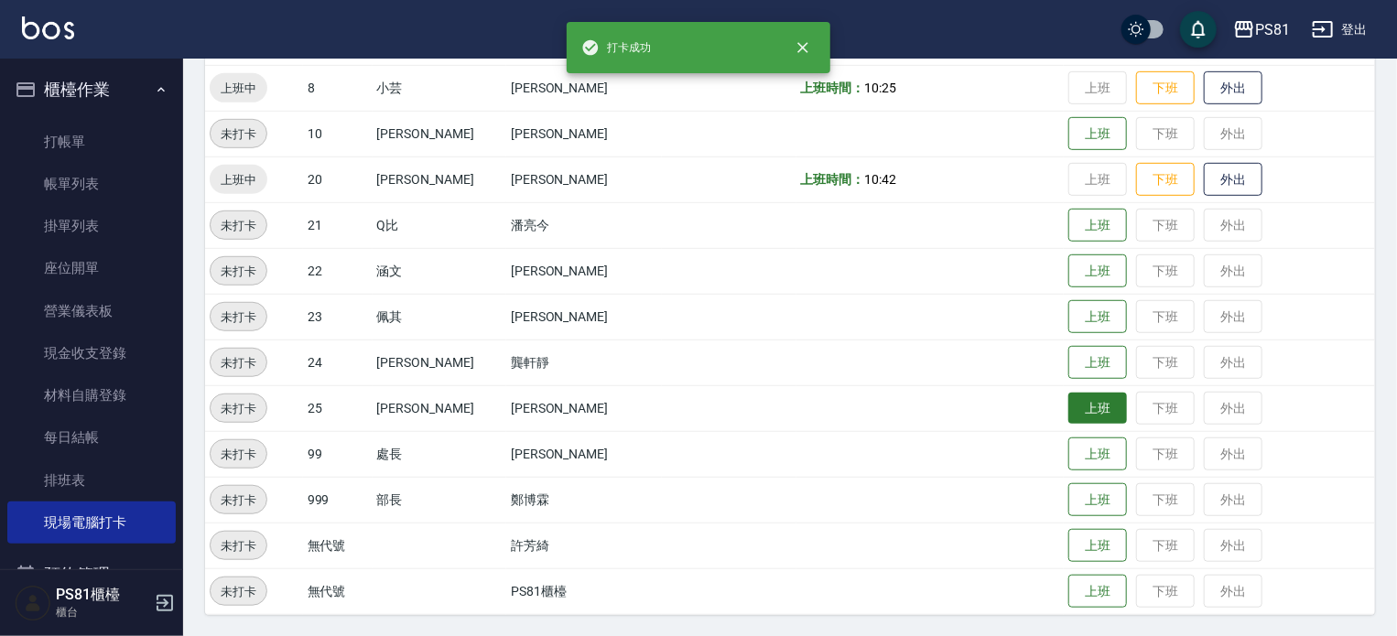 The width and height of the screenshot is (1397, 636). What do you see at coordinates (338, 363) in the screenshot?
I see `td: 24` at bounding box center [338, 363].